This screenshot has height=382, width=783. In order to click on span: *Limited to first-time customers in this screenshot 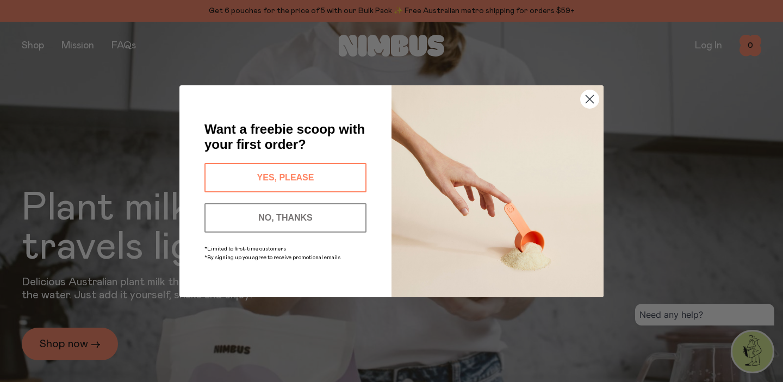, I will do `click(245, 249)`.